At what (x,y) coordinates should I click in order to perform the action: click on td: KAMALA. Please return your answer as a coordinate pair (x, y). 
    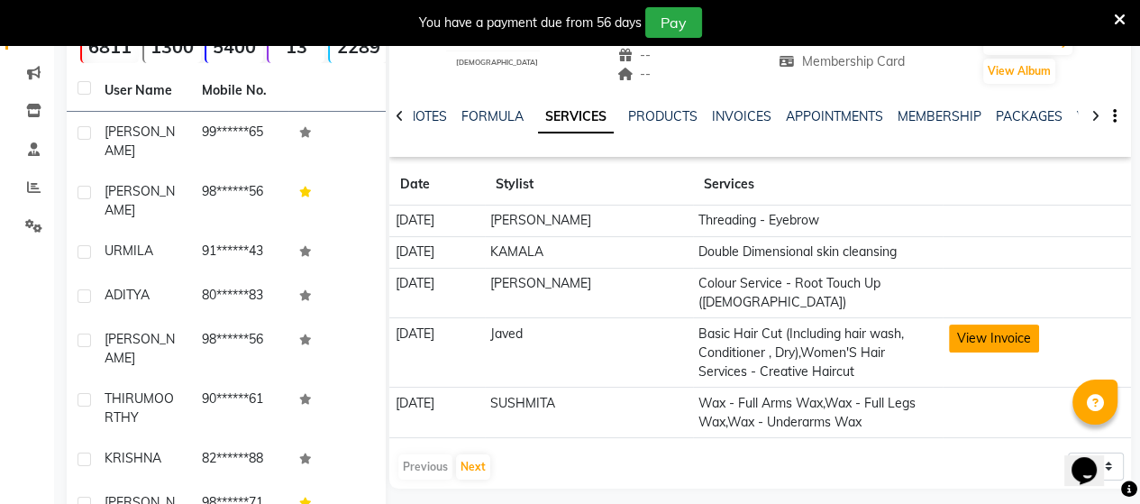
    Looking at the image, I should click on (588, 251).